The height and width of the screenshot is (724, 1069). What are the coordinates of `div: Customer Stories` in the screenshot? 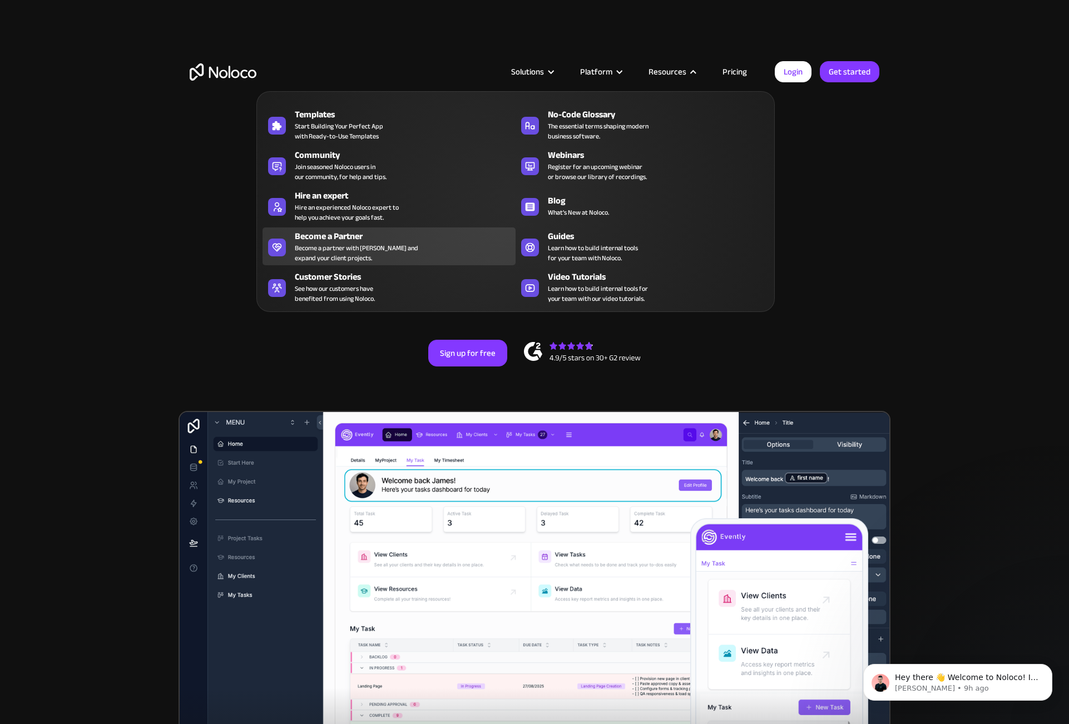 It's located at (408, 277).